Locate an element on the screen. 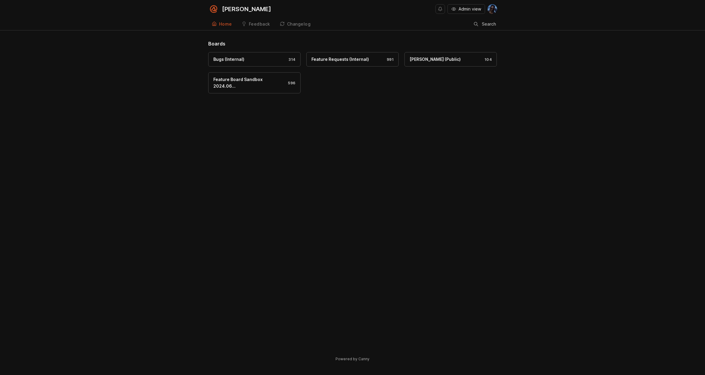  div: Feedback is located at coordinates (259, 24).